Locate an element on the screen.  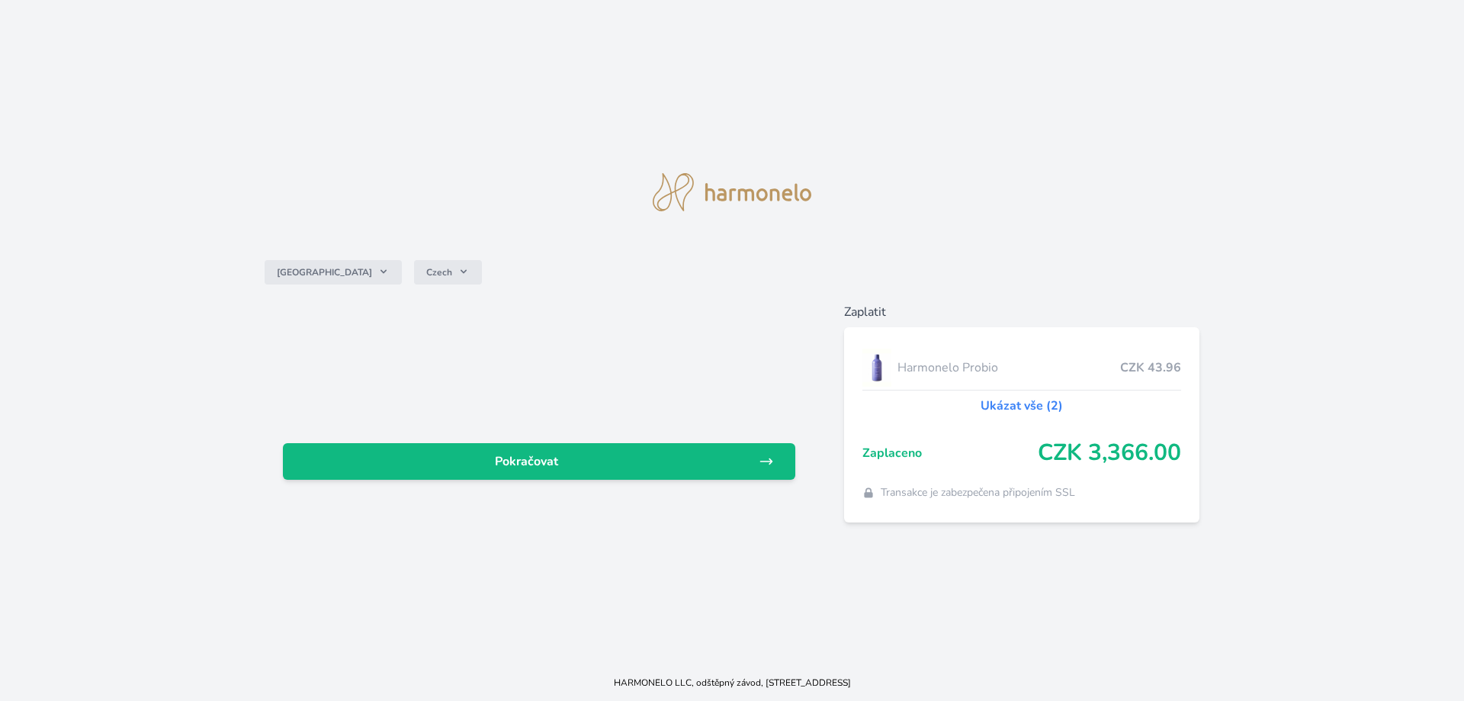
img: CLEAN_PROBIO_se_stinem_x-lo.jpg is located at coordinates (877, 367).